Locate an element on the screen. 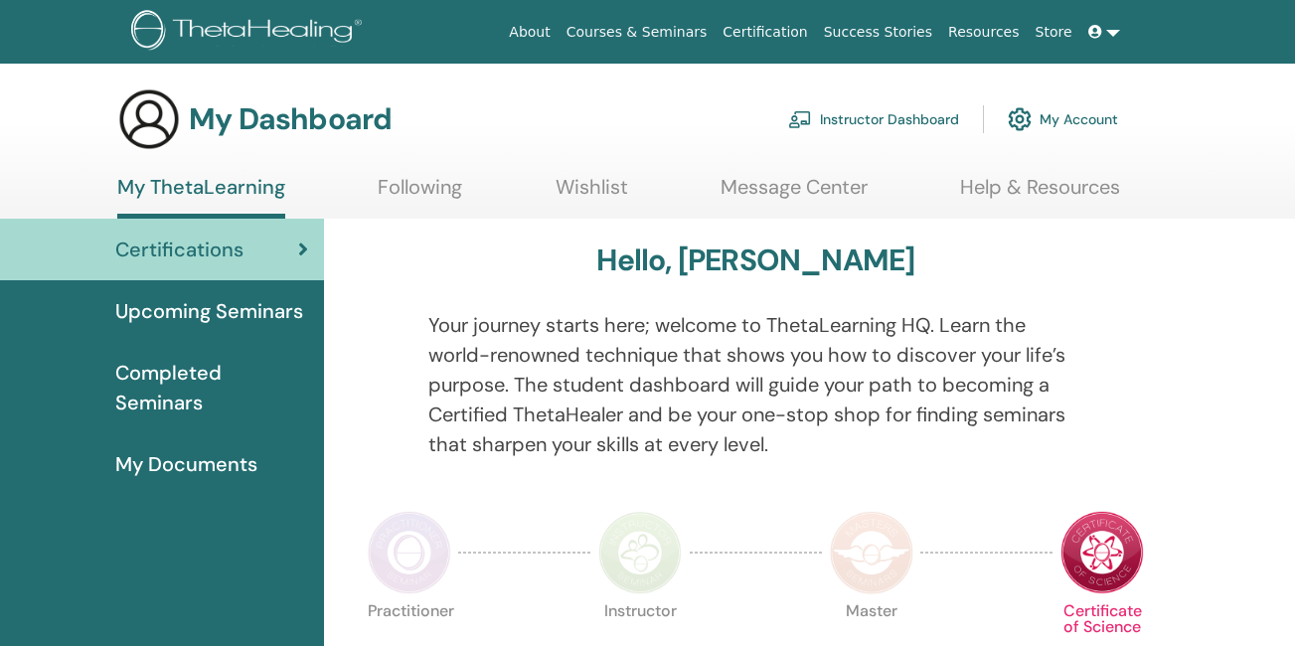 The image size is (1295, 646). img: Instructor is located at coordinates (640, 553).